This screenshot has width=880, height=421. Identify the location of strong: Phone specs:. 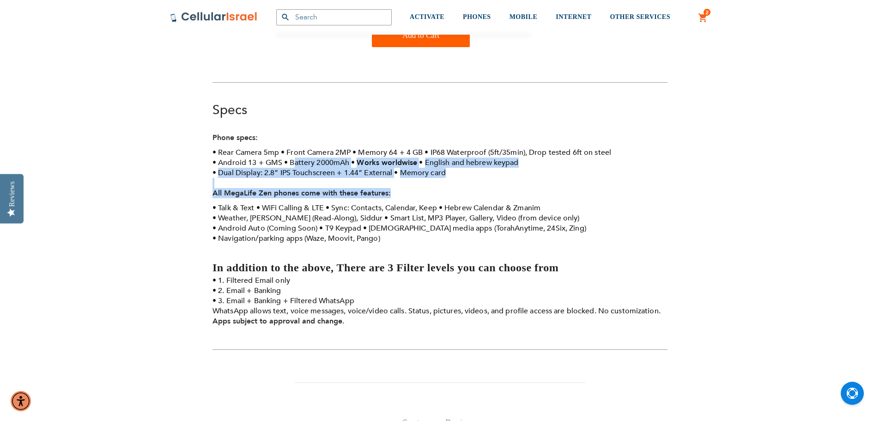
(235, 138).